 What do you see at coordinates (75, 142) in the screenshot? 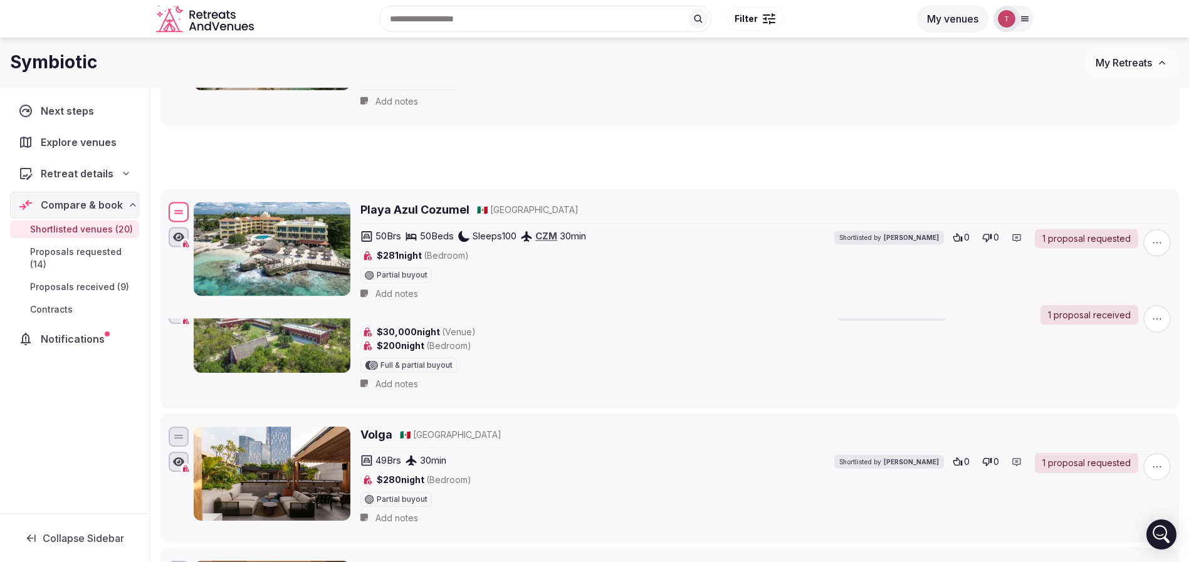
I see `a: Explore venues` at bounding box center [75, 142].